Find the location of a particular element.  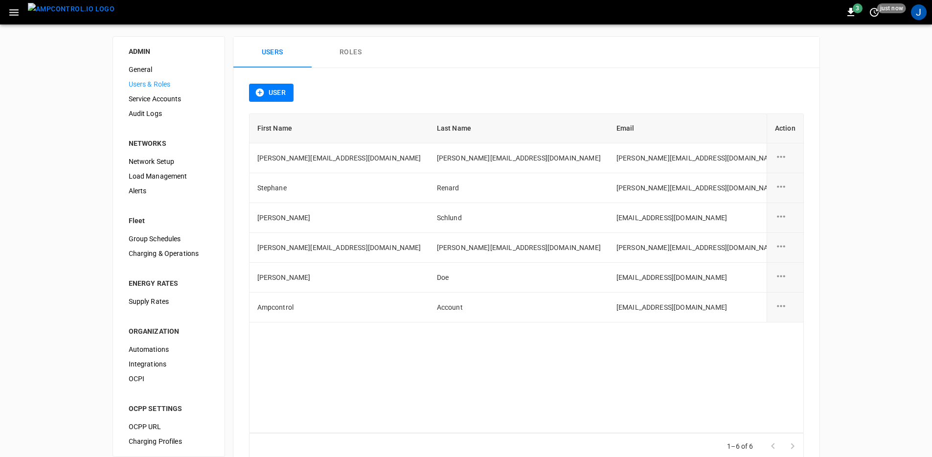

span: OCPP URL is located at coordinates (169, 427).